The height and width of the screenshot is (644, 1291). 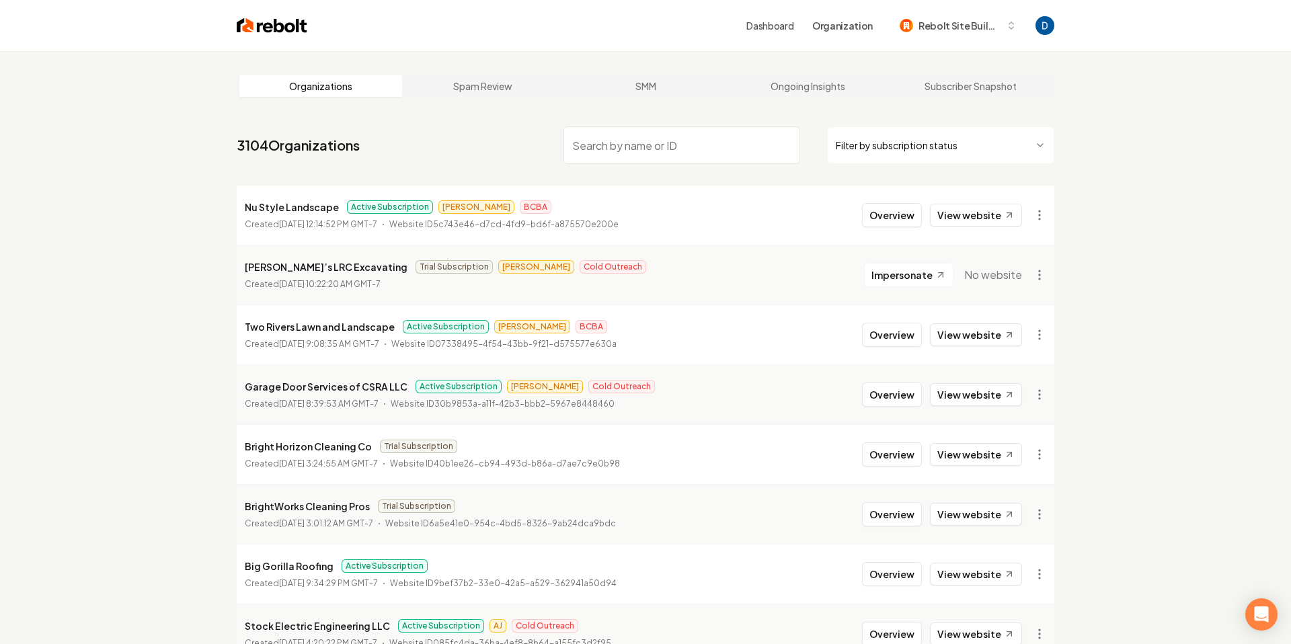 What do you see at coordinates (504, 225) in the screenshot?
I see `p: Website ID 5c743e46-d7cd-4fd9-bd6f-a875570e200e` at bounding box center [504, 225].